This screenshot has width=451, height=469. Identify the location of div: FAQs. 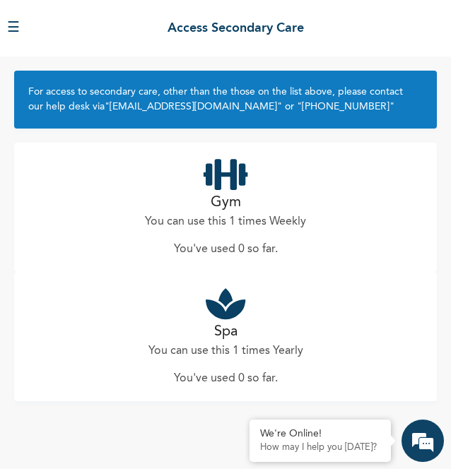
(204, 417).